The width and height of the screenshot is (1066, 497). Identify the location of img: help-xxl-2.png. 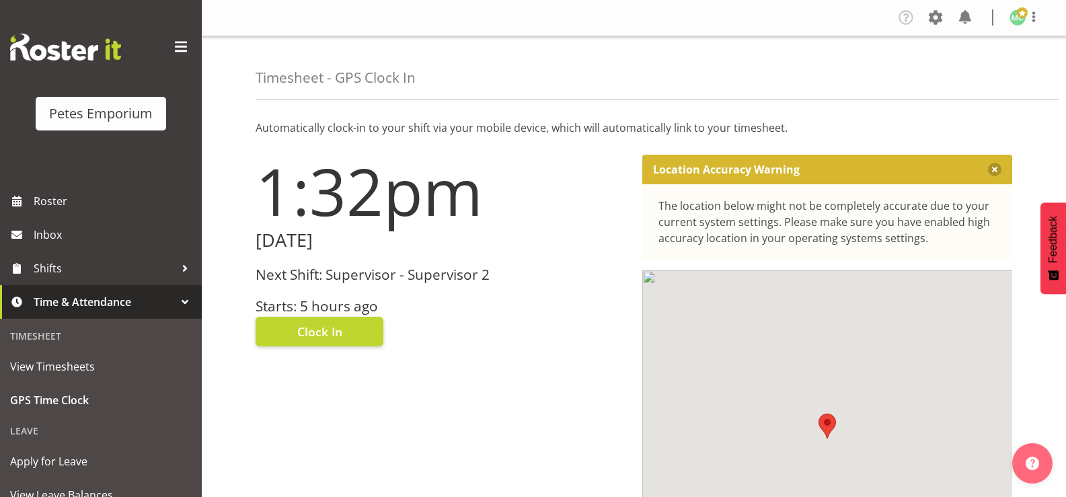
(1032, 463).